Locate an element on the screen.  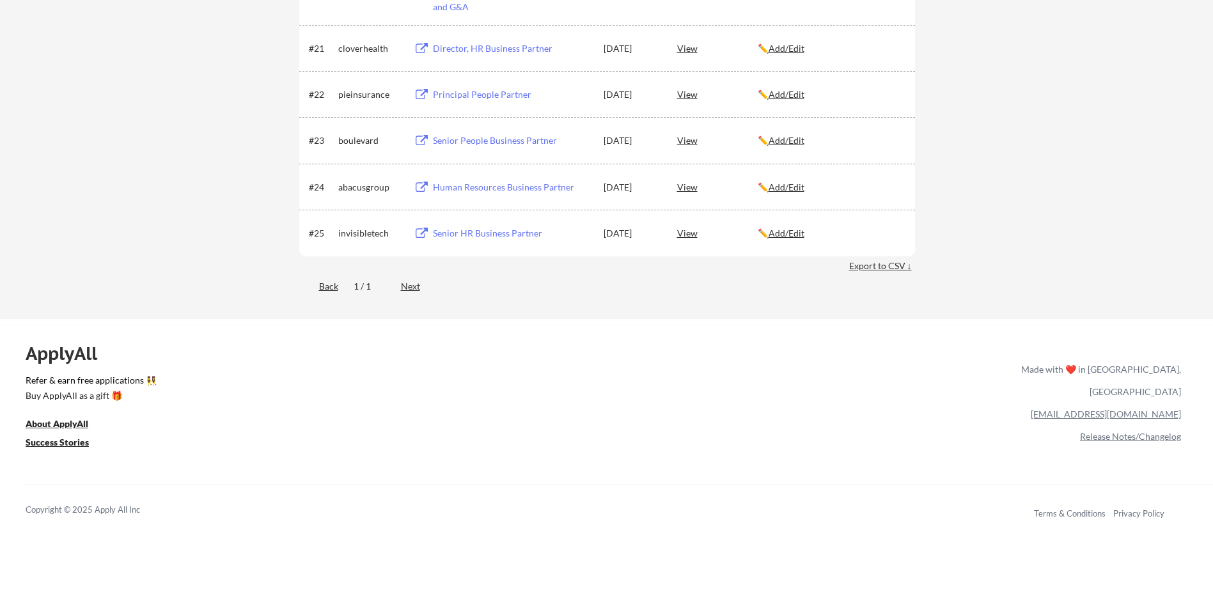
div: Buy ApplyAll as a gift 🎁 is located at coordinates (89, 396).